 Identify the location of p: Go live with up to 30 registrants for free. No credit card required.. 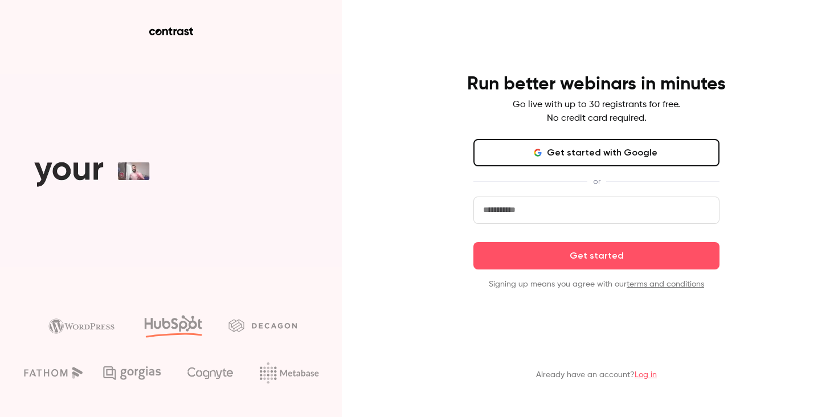
(596, 112).